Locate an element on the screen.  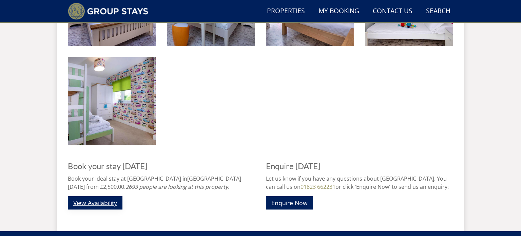
a: Properties is located at coordinates (286, 11).